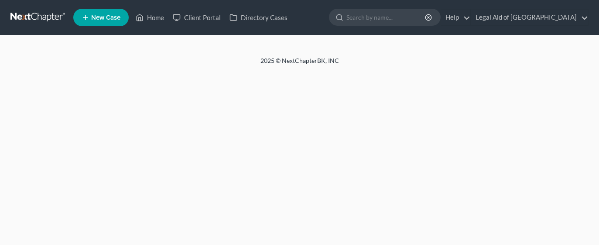  I want to click on a: Directory Cases, so click(258, 17).